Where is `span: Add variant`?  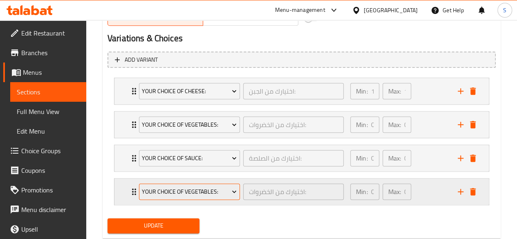
span: Add variant is located at coordinates (141, 60).